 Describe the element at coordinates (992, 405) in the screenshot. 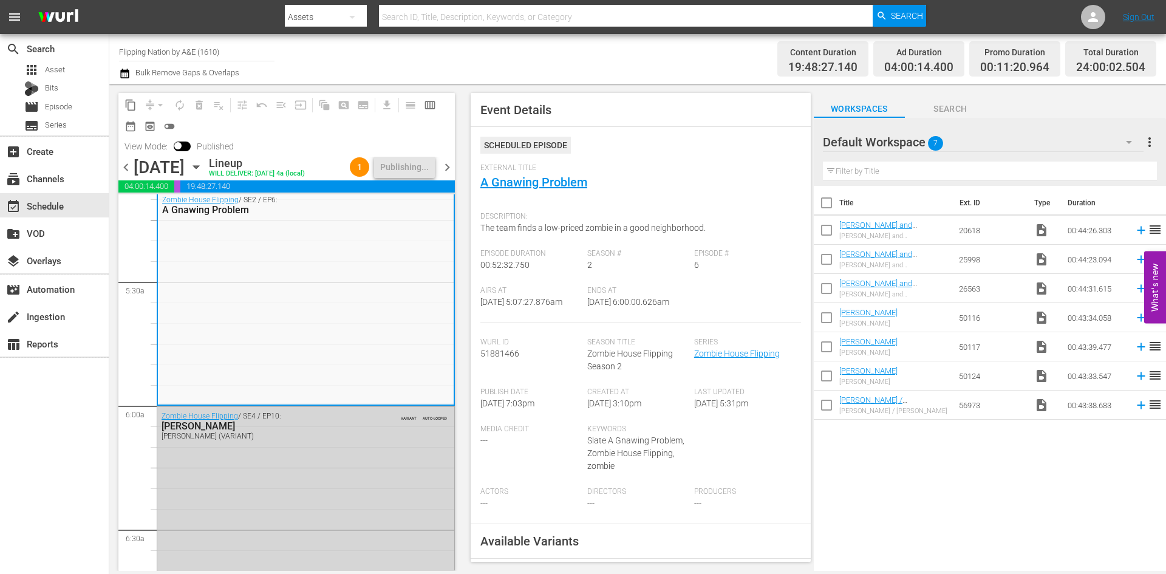

I see `td: 56973` at that location.